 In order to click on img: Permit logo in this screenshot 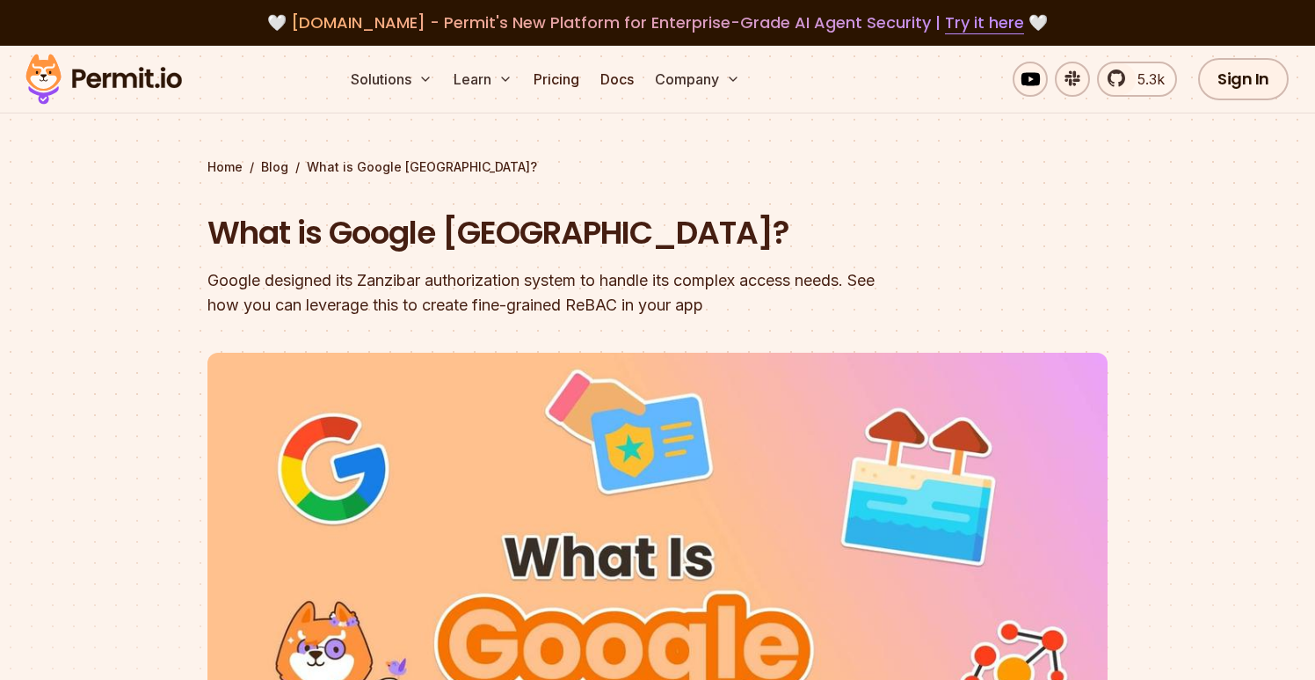, I will do `click(104, 79)`.